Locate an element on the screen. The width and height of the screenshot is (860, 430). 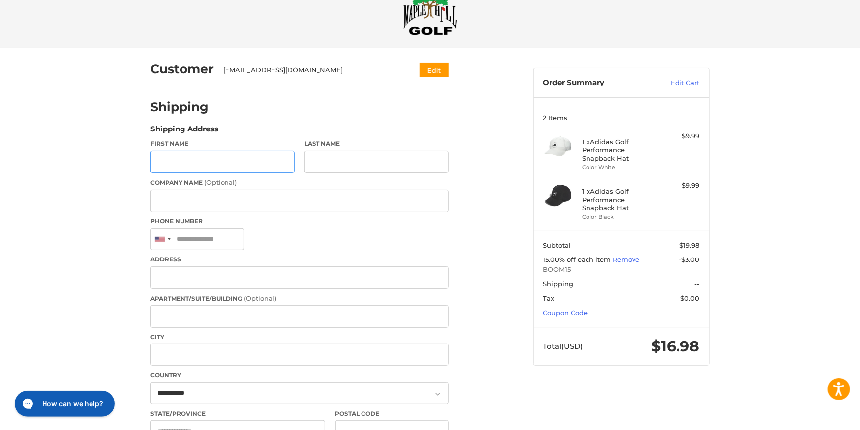
button: Open gorgias live chat is located at coordinates (55, 16).